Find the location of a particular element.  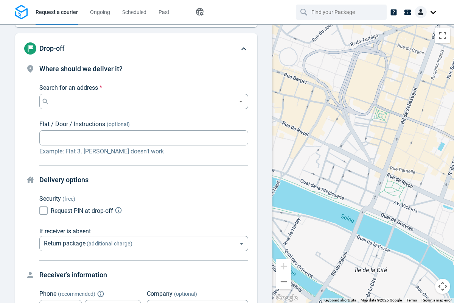

h4: Delivery options is located at coordinates (144, 180).